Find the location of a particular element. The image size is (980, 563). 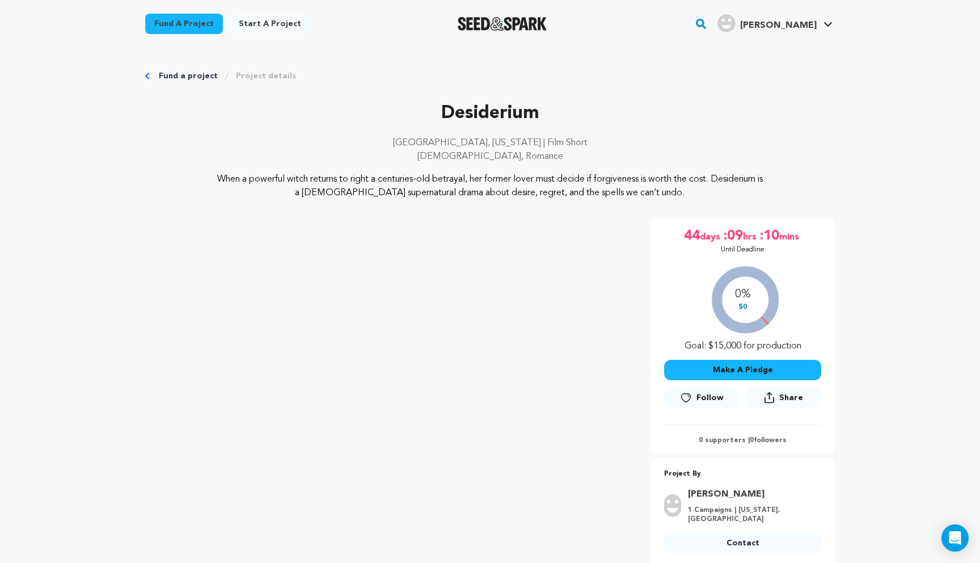

span: 0 is located at coordinates (752, 440).